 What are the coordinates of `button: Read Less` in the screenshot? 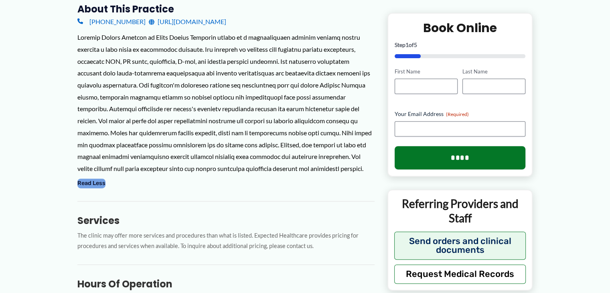 It's located at (91, 183).